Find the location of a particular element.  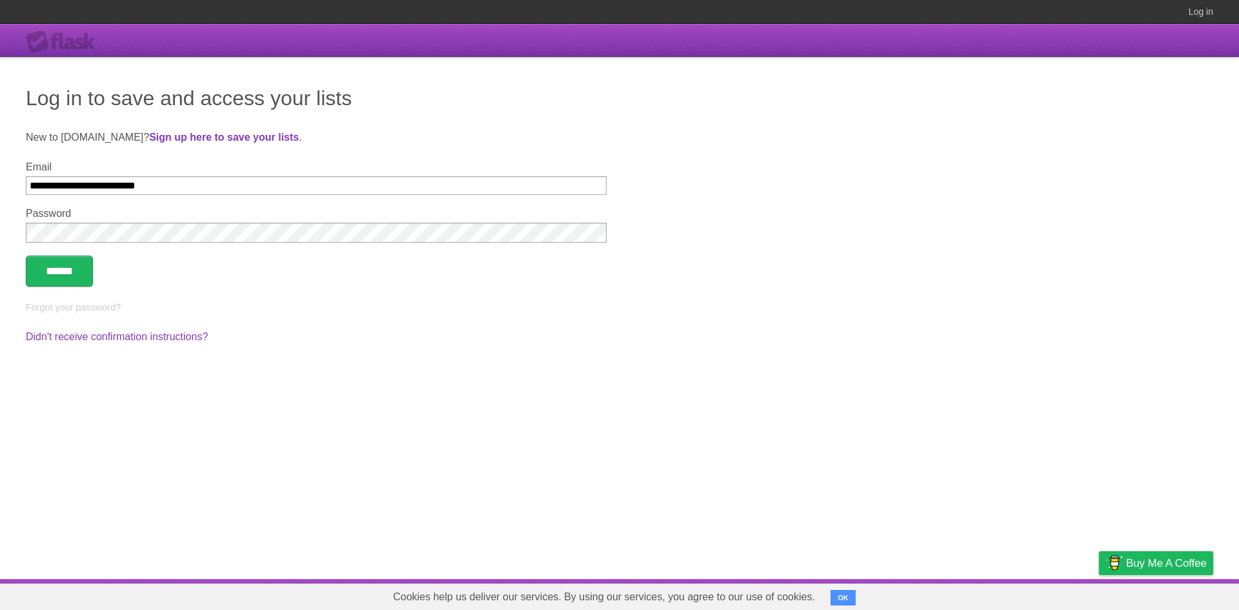

a: About is located at coordinates (941, 594).